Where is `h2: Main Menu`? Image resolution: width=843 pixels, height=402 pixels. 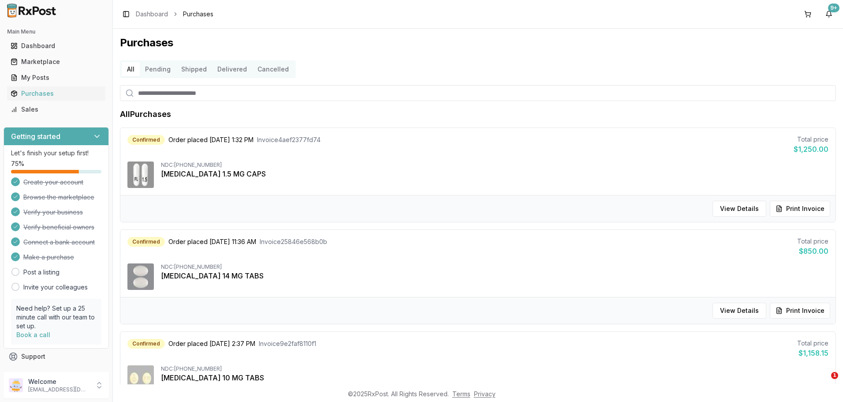
h2: Main Menu is located at coordinates (56, 32).